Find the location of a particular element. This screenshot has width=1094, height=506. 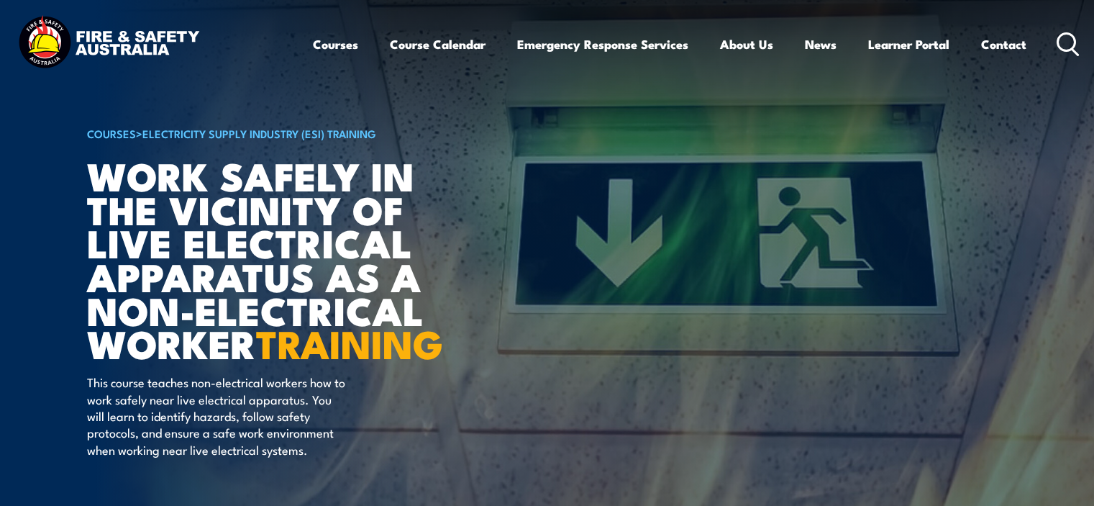

a: Courses is located at coordinates (335, 44).